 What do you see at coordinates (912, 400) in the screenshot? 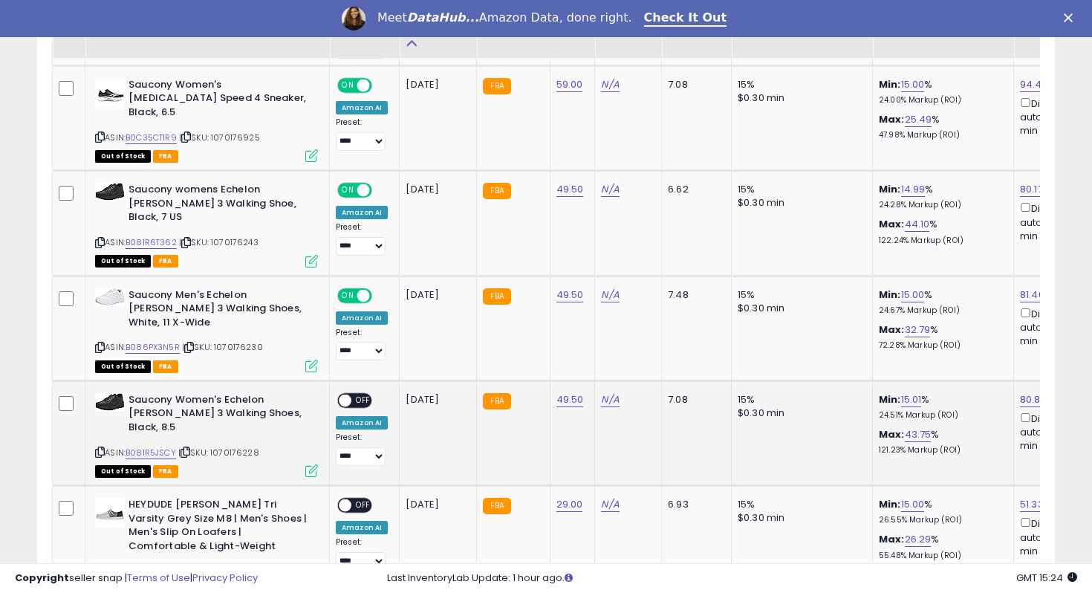
I see `a: 15.01` at bounding box center [912, 400].